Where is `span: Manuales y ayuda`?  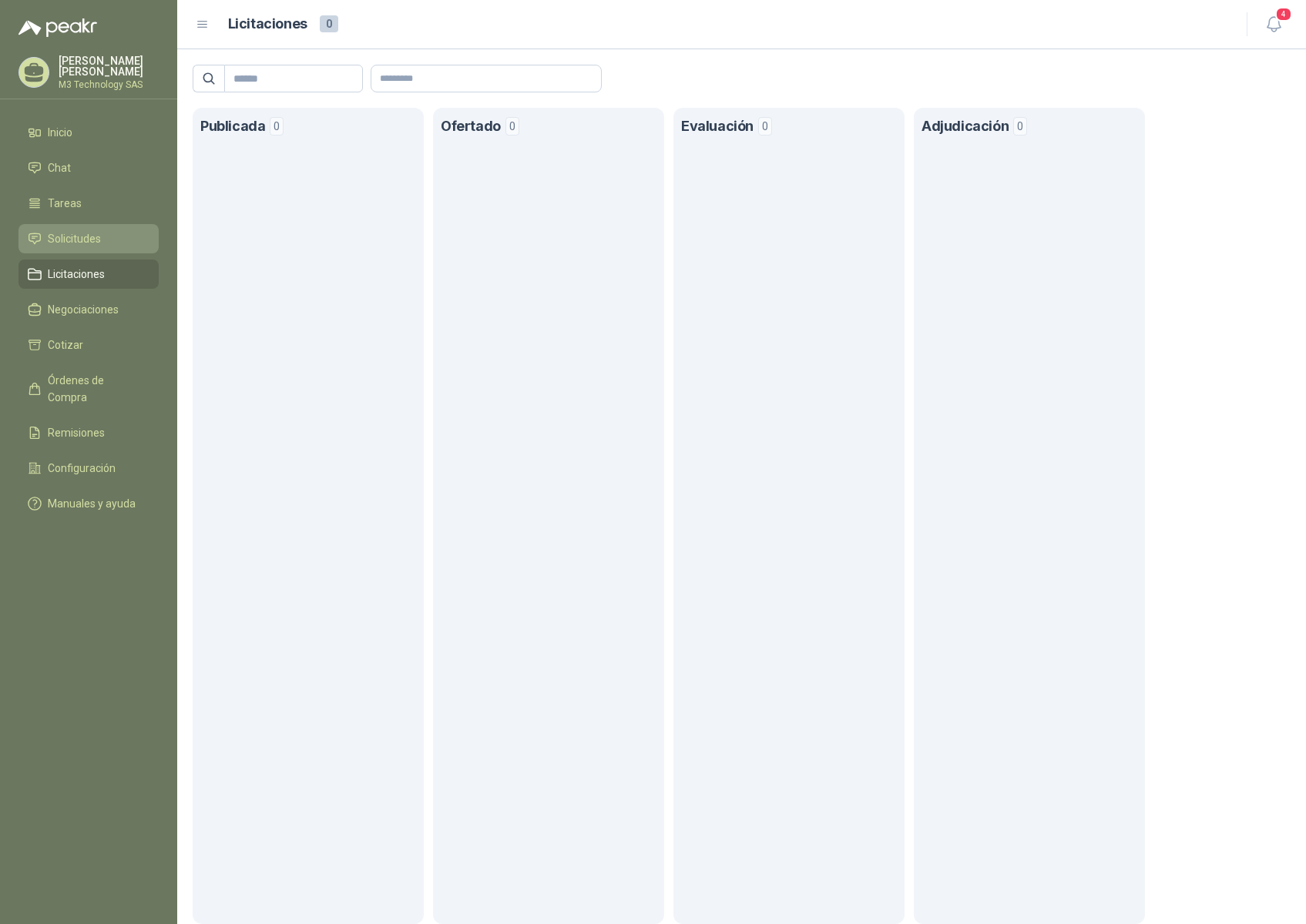 span: Manuales y ayuda is located at coordinates (92, 504).